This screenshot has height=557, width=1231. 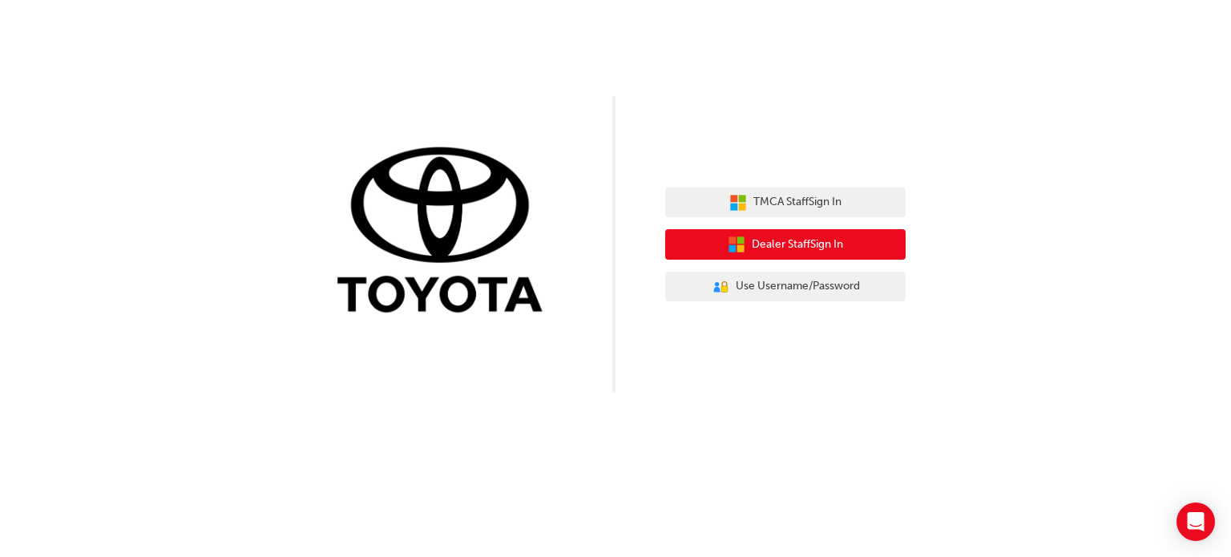 I want to click on span: Use Username/Password, so click(x=797, y=286).